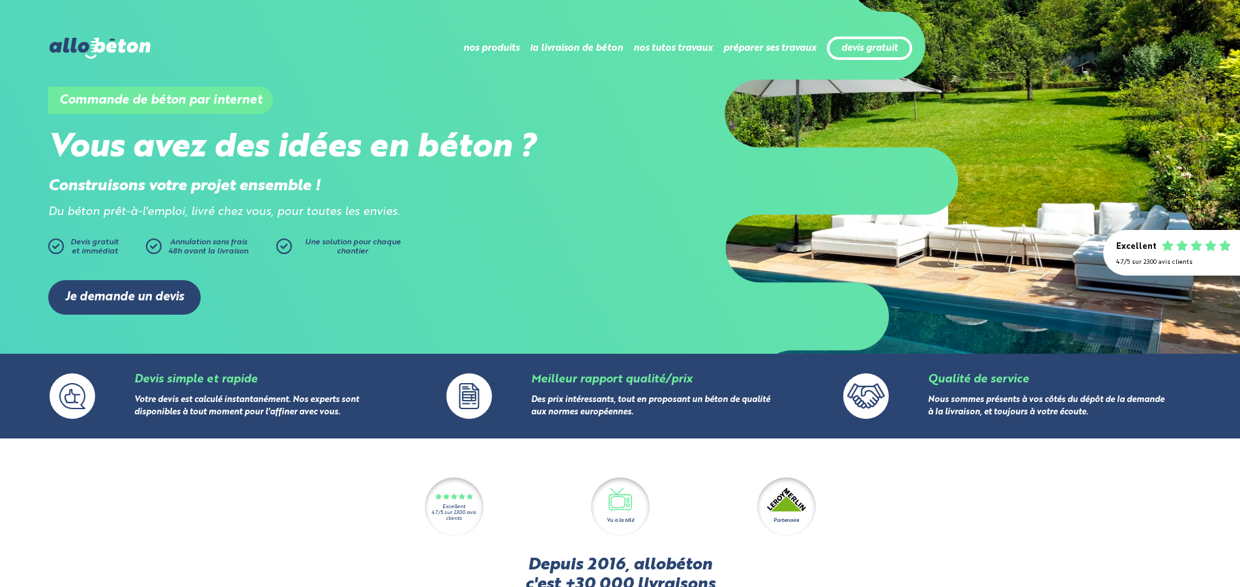  I want to click on div: Partenaire, so click(786, 521).